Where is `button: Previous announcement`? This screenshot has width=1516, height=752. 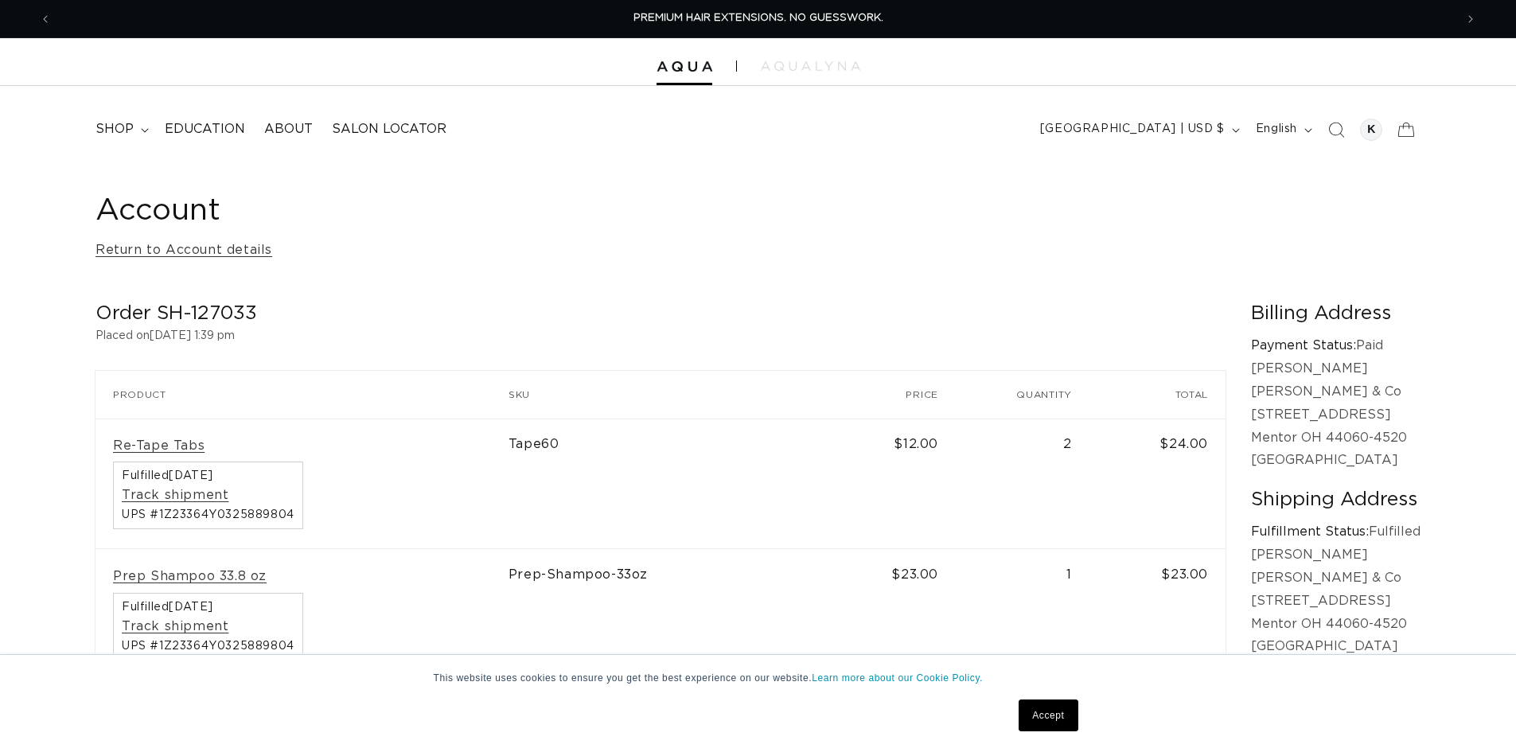 button: Previous announcement is located at coordinates (45, 19).